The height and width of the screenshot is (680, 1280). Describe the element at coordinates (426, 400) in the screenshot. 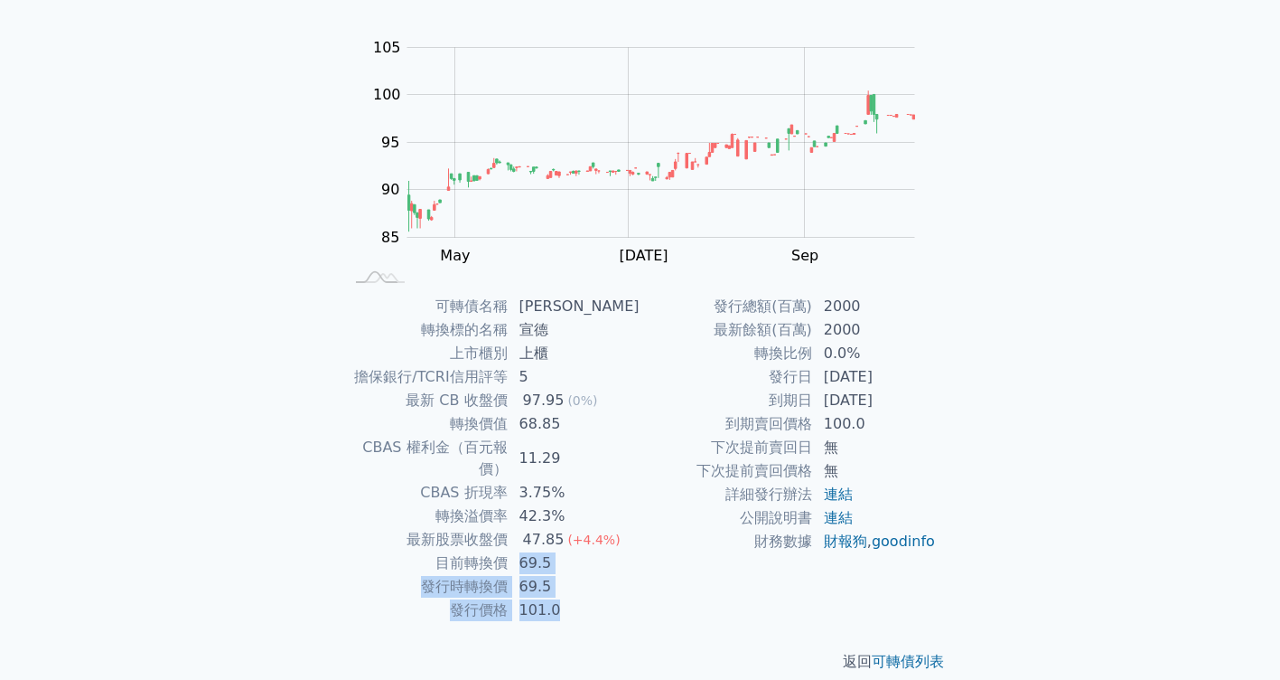

I see `td: 最新 CB 收盤價` at that location.